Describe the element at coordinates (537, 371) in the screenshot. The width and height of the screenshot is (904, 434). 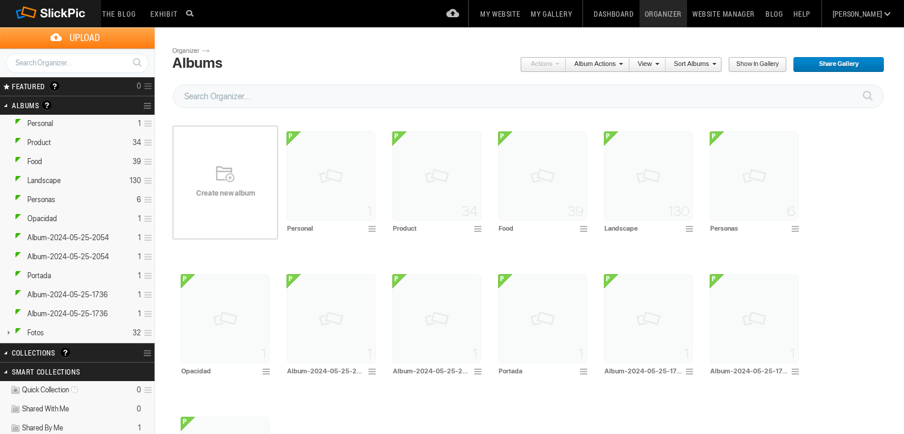
I see `input: Portada` at that location.